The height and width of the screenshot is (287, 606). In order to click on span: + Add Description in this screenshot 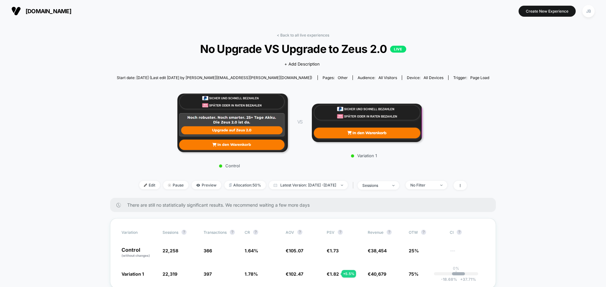, I will do `click(302, 64)`.